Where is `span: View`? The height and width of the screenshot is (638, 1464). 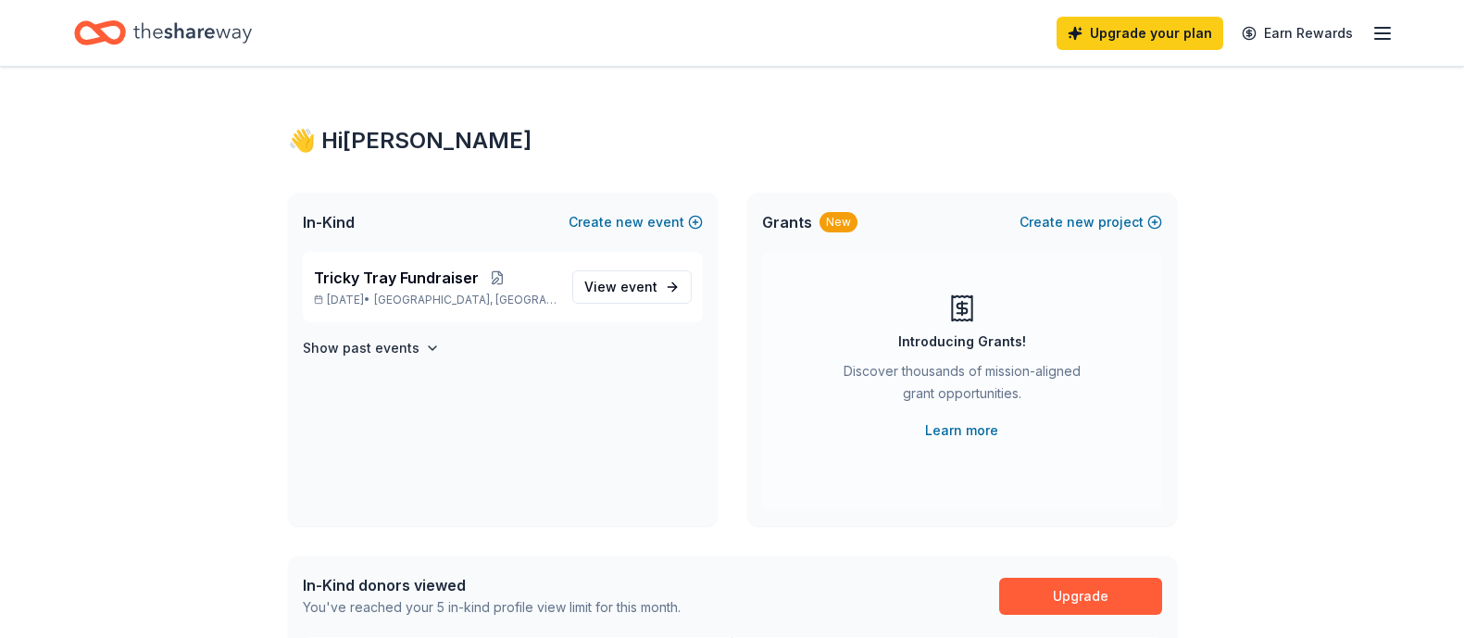
span: View is located at coordinates (620, 287).